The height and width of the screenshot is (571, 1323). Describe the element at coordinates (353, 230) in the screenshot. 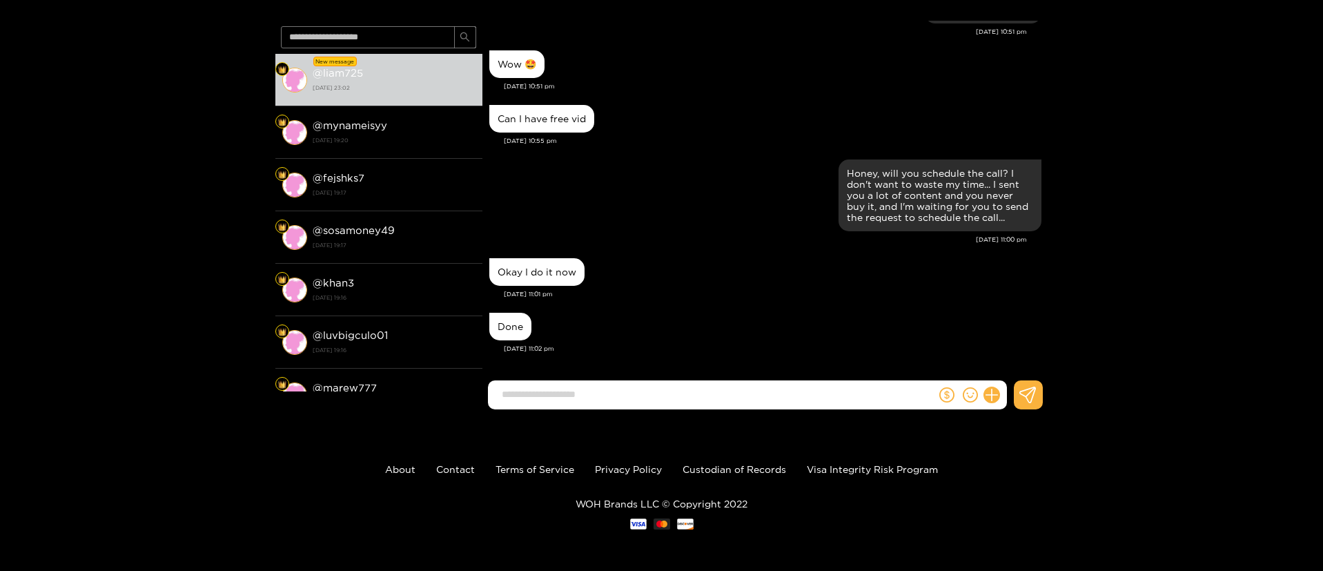

I see `strong: @ sosamoney49` at that location.